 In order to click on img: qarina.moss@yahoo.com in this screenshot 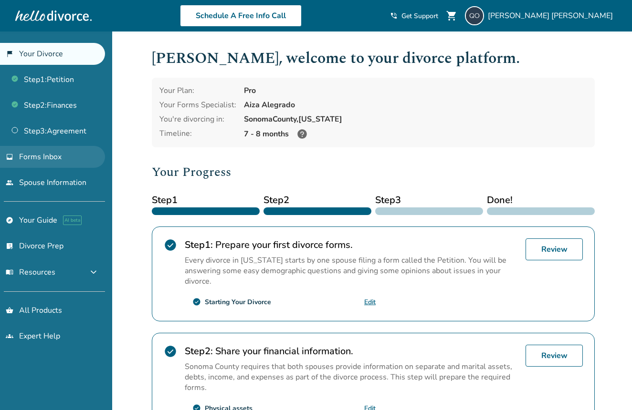, I will do `click(474, 16)`.